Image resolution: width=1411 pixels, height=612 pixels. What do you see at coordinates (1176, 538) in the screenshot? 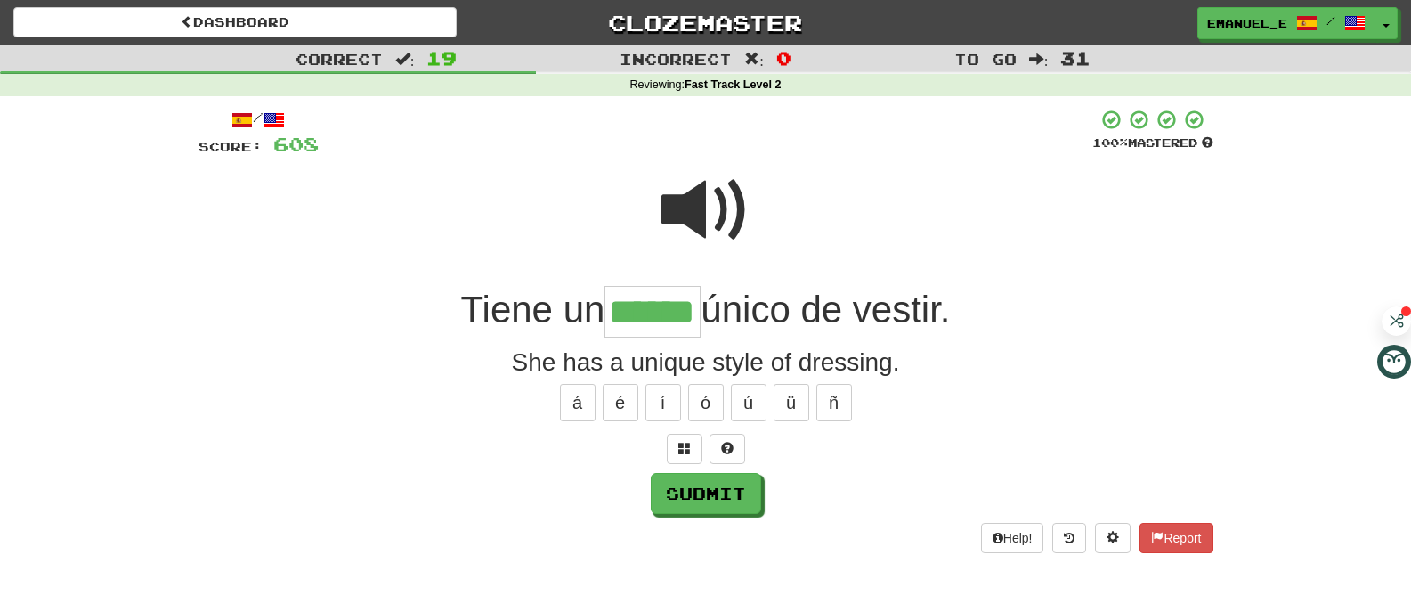
I see `button: Report` at bounding box center [1176, 538].